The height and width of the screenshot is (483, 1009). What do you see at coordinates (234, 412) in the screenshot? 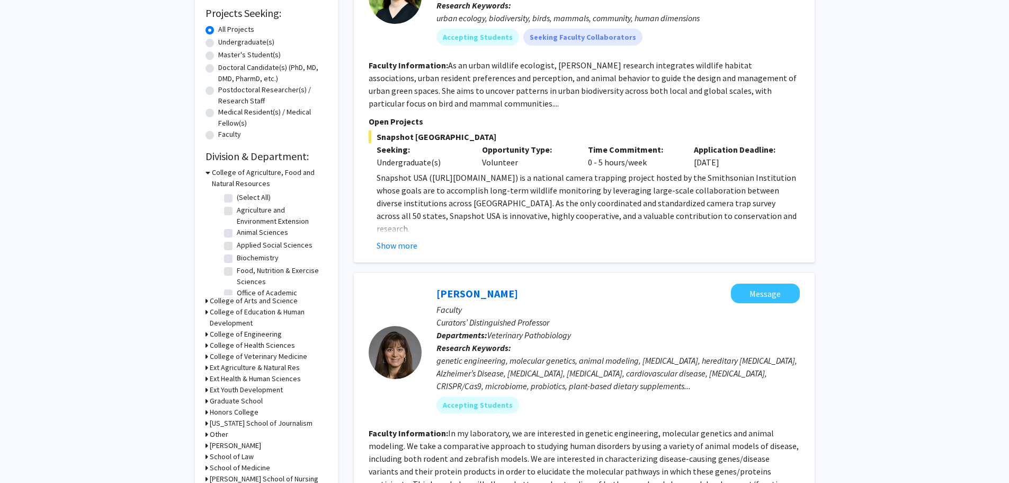
I see `h3: Honors College` at bounding box center [234, 412].